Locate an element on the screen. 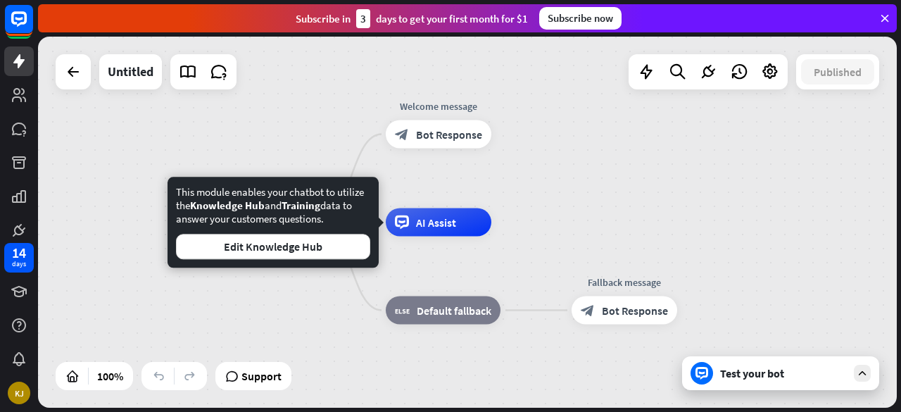  span: Default fallback is located at coordinates (454, 310).